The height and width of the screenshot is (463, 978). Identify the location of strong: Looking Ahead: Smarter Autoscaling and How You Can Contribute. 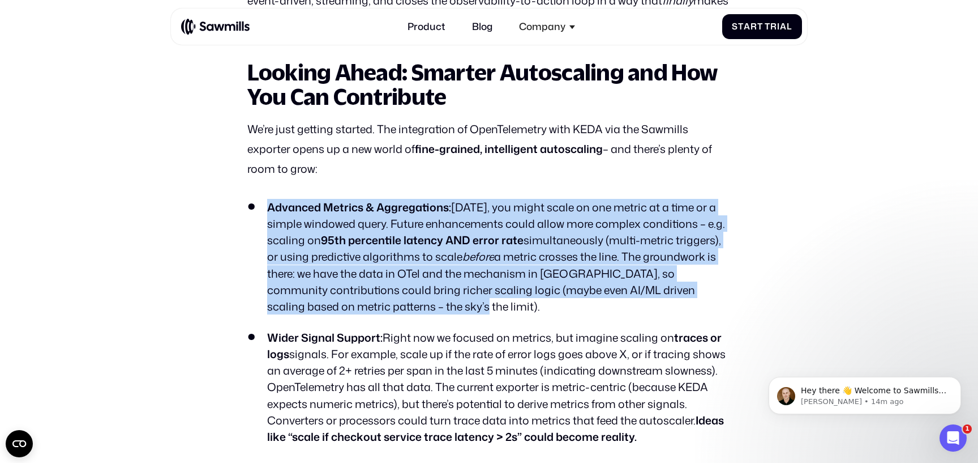
(482, 84).